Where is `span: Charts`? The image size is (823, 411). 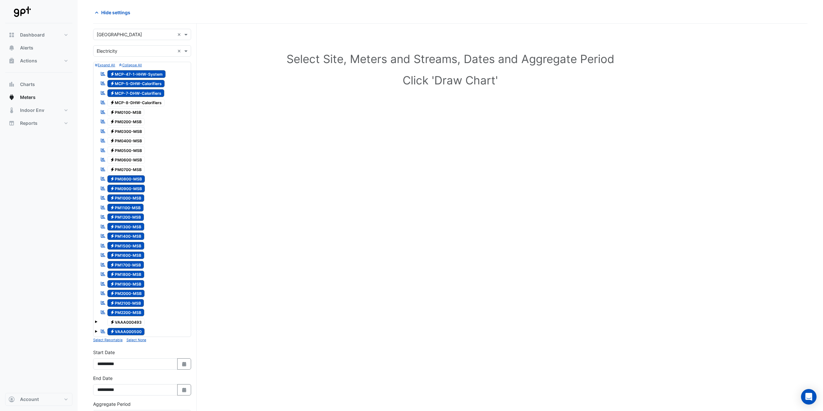
span: Charts is located at coordinates (27, 84).